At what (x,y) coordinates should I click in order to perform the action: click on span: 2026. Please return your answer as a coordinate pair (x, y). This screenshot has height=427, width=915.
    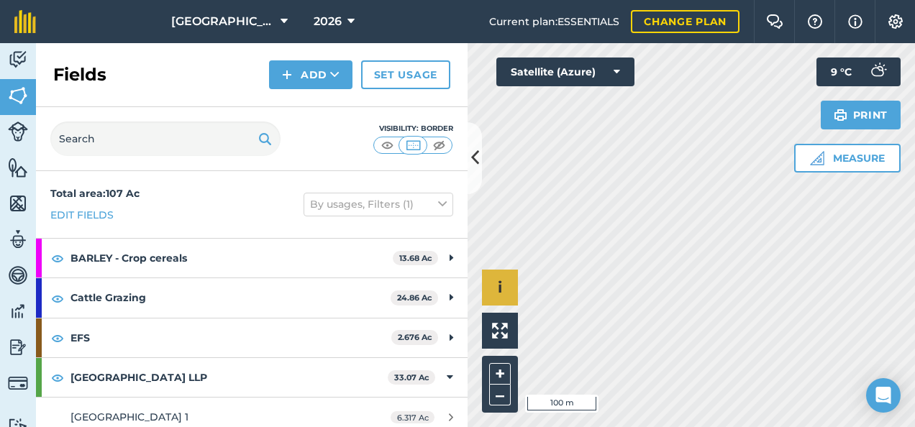
    Looking at the image, I should click on (327, 22).